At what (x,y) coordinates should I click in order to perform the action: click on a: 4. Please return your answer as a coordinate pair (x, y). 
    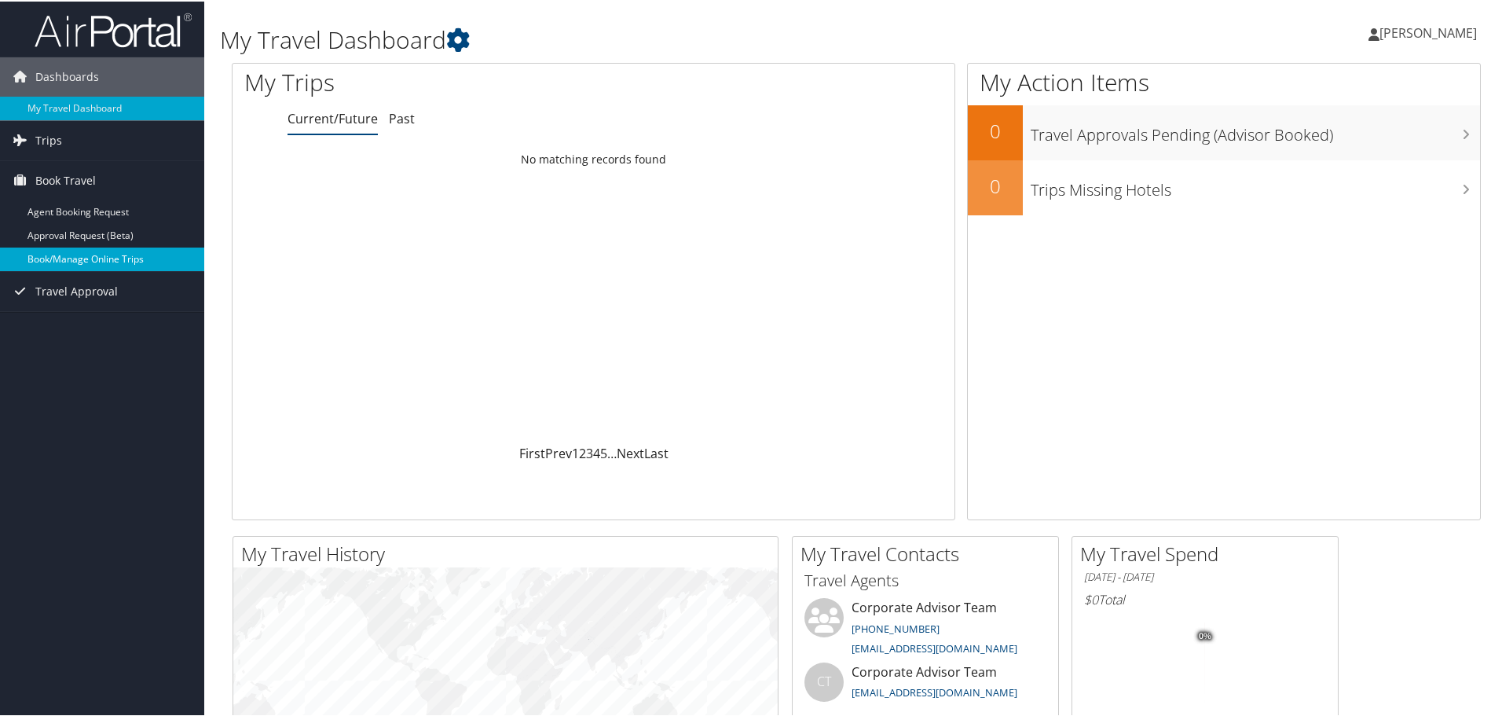
    Looking at the image, I should click on (596, 452).